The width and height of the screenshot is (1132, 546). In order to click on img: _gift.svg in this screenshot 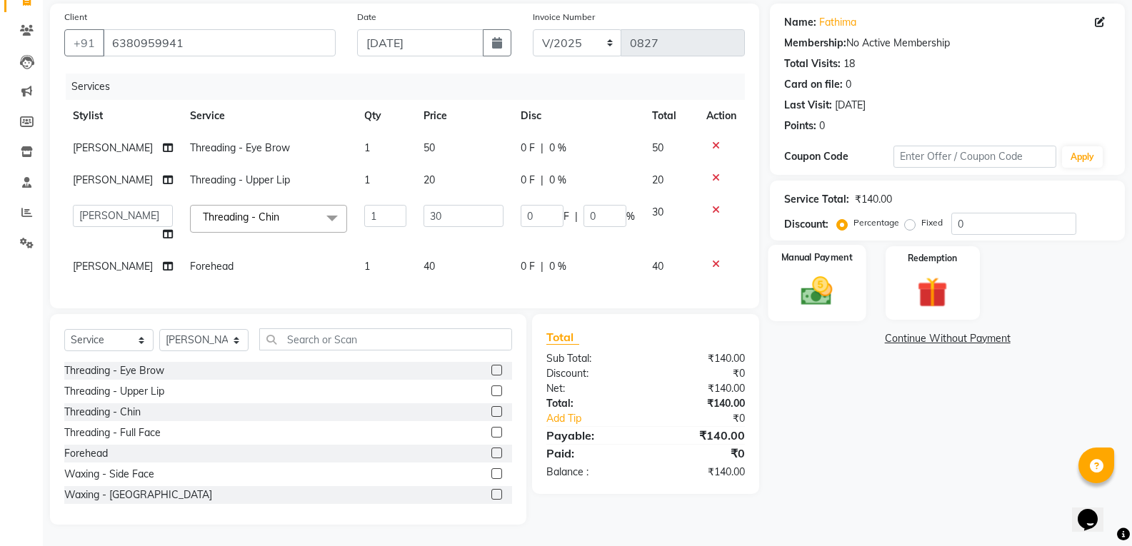, I will do `click(932, 292)`.